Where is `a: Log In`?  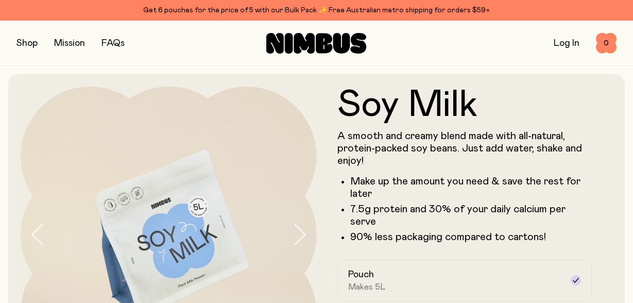
a: Log In is located at coordinates (566, 43).